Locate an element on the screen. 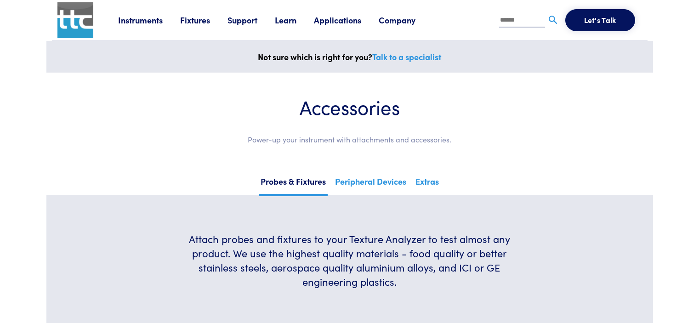 This screenshot has width=699, height=323. a: Support is located at coordinates (251, 20).